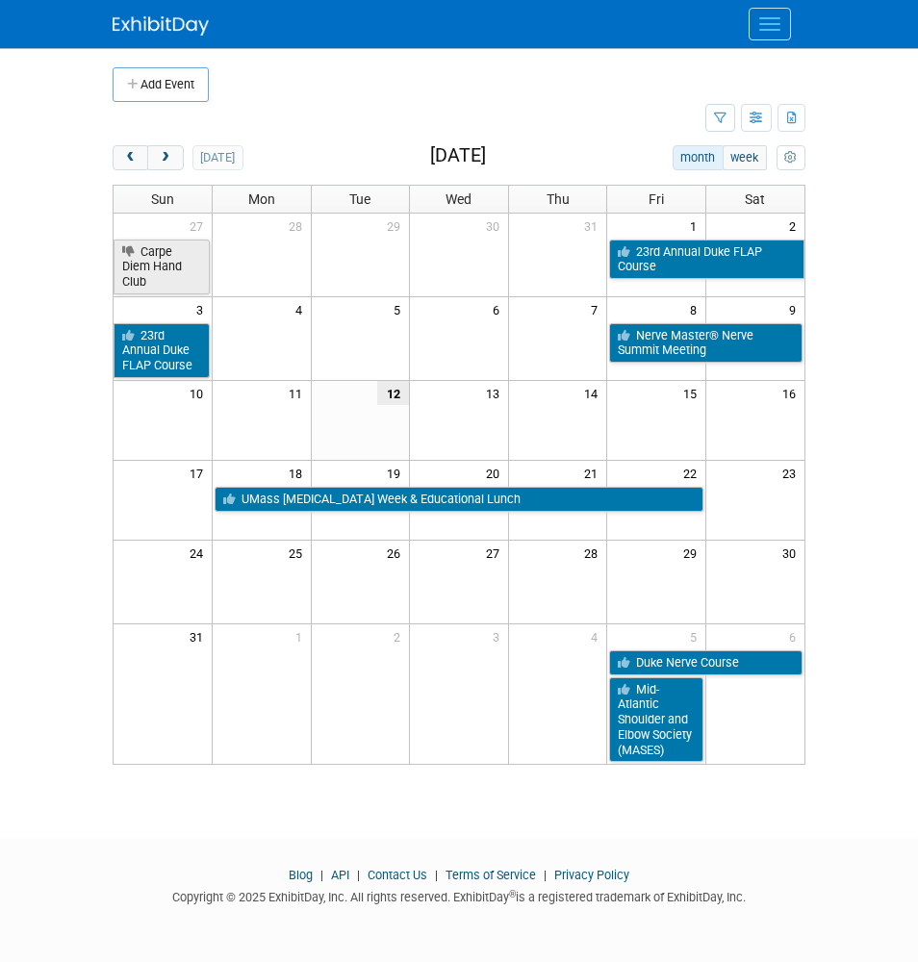 The width and height of the screenshot is (918, 962). Describe the element at coordinates (199, 472) in the screenshot. I see `span: 17` at that location.